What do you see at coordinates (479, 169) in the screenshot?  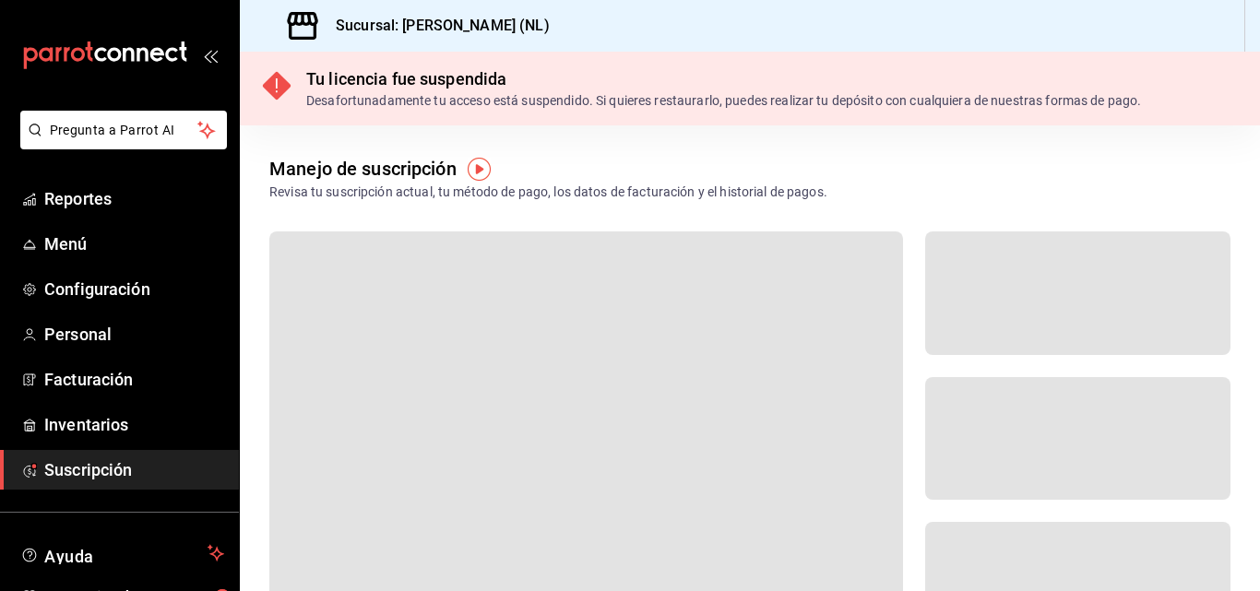 I see `img: Tooltip marker` at bounding box center [479, 169].